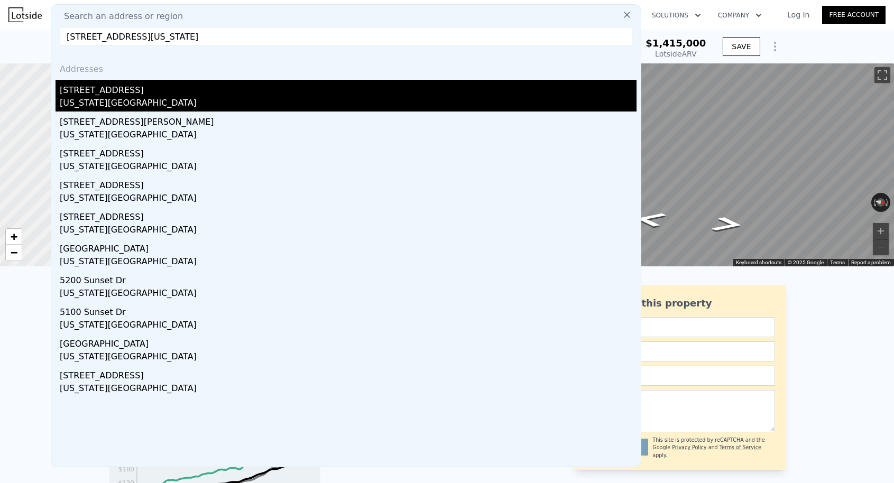 The width and height of the screenshot is (894, 483). Describe the element at coordinates (837, 262) in the screenshot. I see `a: Terms (opens in new tab)` at that location.